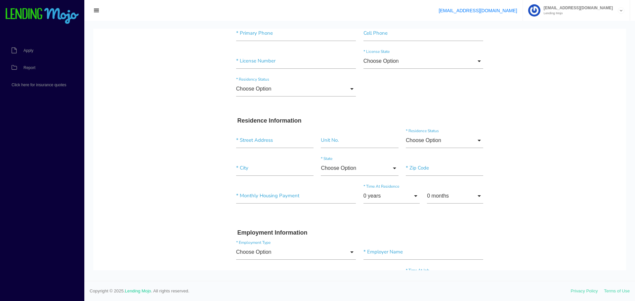  What do you see at coordinates (267, 92) in the screenshot?
I see `h3: Residence Information` at bounding box center [267, 92].